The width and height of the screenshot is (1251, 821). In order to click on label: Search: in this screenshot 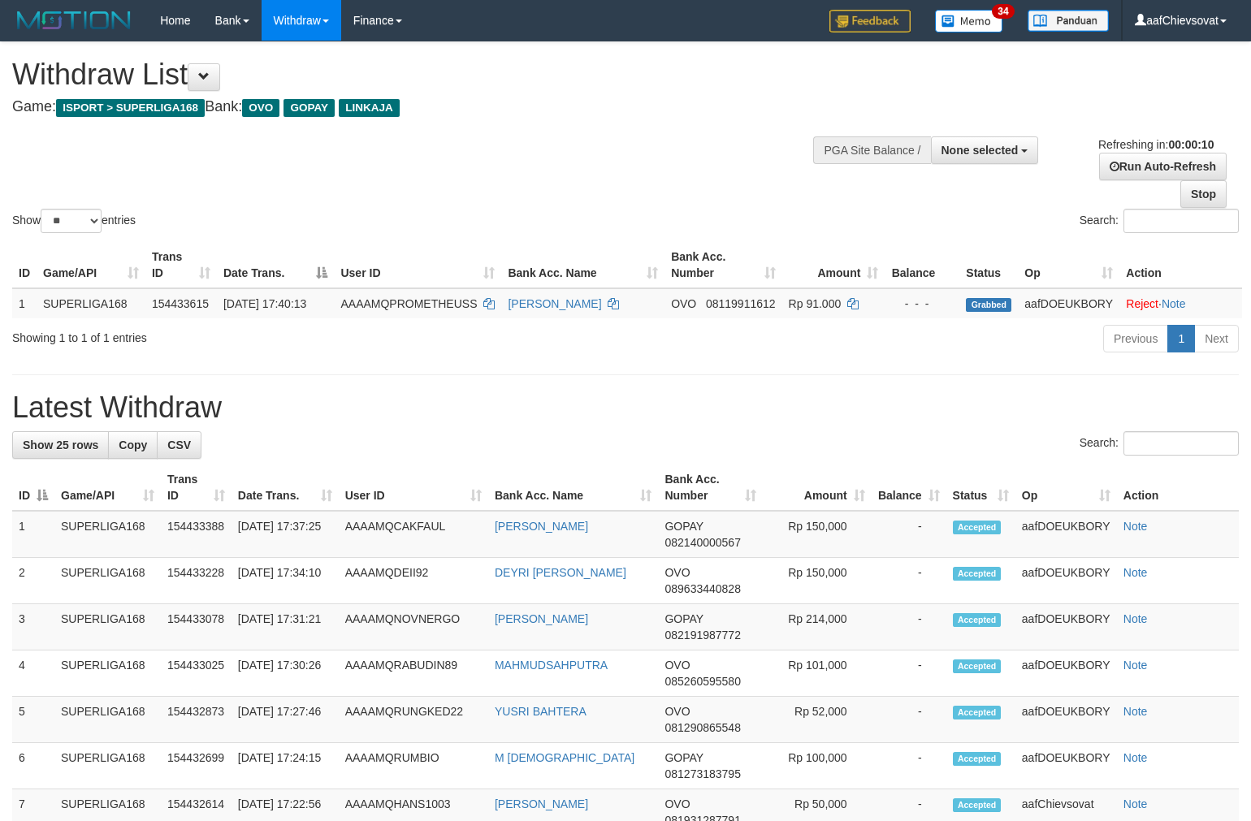, I will do `click(1159, 443)`.